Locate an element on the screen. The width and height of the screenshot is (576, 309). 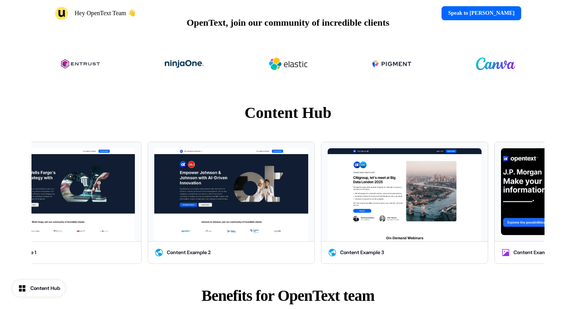
button: Content Hub is located at coordinates (38, 288).